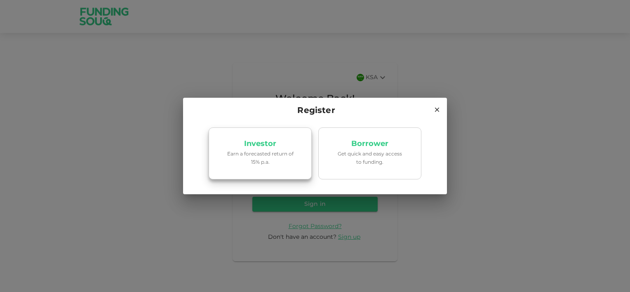 This screenshot has height=292, width=630. Describe the element at coordinates (370, 158) in the screenshot. I see `p: Get quick and easy access to funding.` at that location.